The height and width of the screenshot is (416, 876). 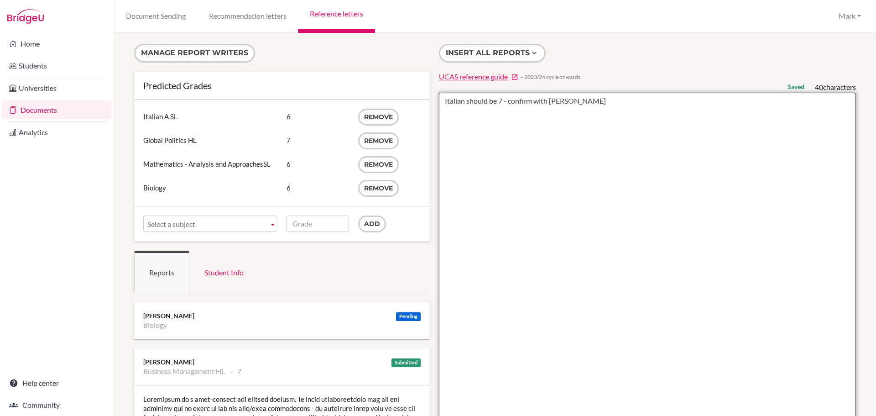 What do you see at coordinates (57, 110) in the screenshot?
I see `a: Documents` at bounding box center [57, 110].